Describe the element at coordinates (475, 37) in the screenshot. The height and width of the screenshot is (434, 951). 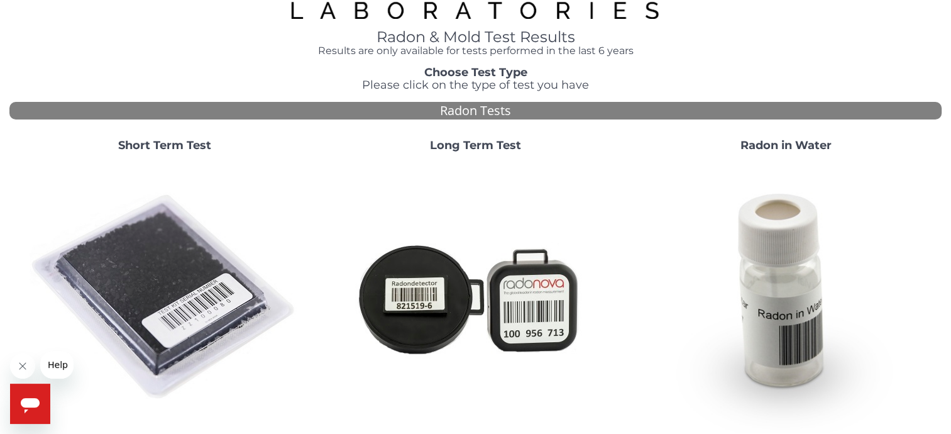
I see `h1: Radon & Mold Test Results` at that location.